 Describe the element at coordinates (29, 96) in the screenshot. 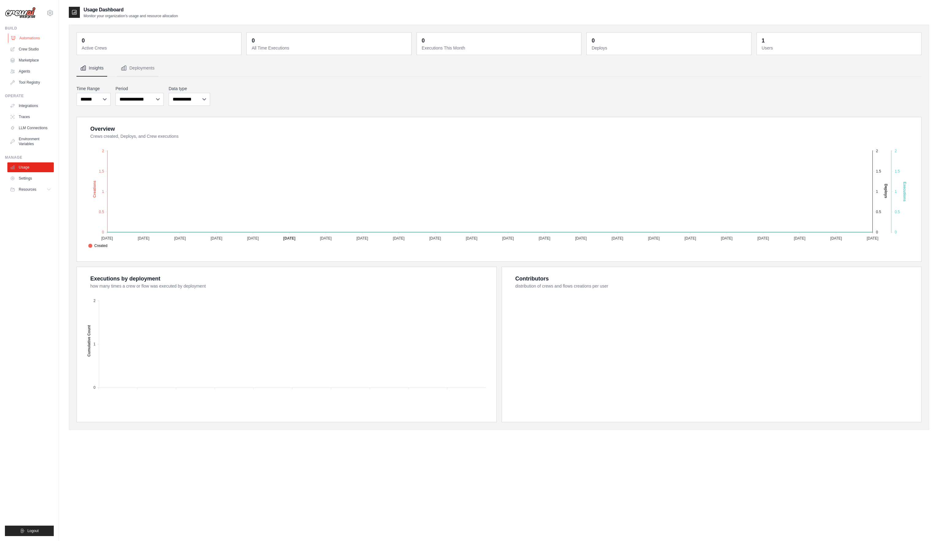

I see `div: Operate` at that location.